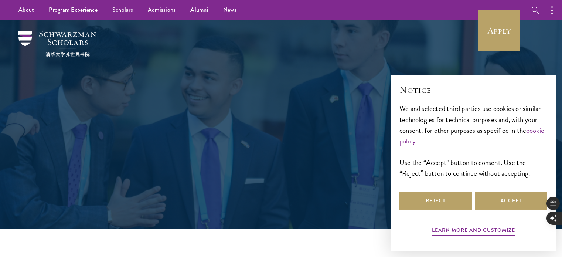 The height and width of the screenshot is (257, 562). What do you see at coordinates (473, 140) in the screenshot?
I see `div: We and selected third parties use cookies or similar technologies for technical purposes and, wit...` at bounding box center [473, 140].